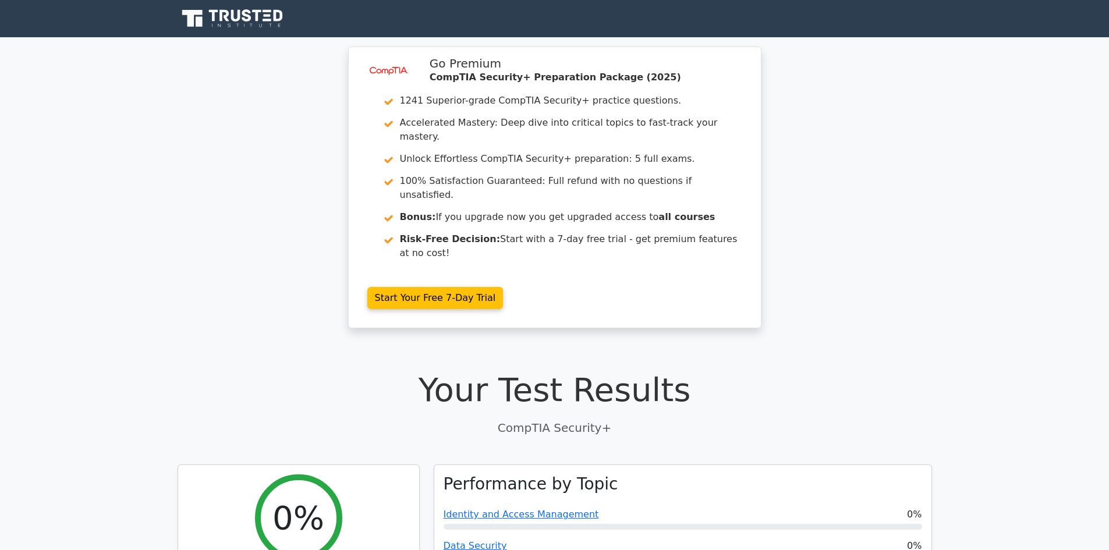  I want to click on h1: Your Test Results, so click(555, 390).